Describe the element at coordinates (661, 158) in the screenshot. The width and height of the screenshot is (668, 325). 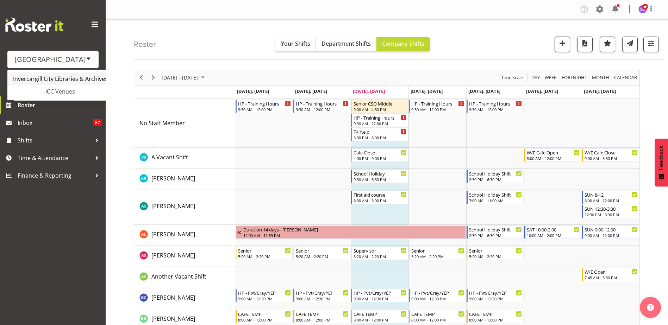
I see `span: Feedback` at that location.